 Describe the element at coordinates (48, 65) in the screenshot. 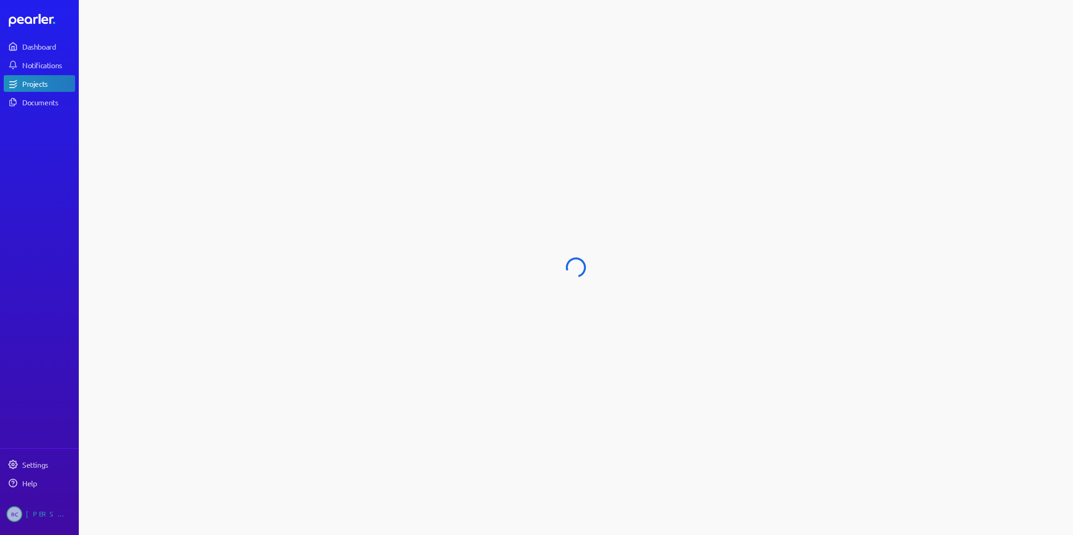

I see `div: Notifications` at that location.